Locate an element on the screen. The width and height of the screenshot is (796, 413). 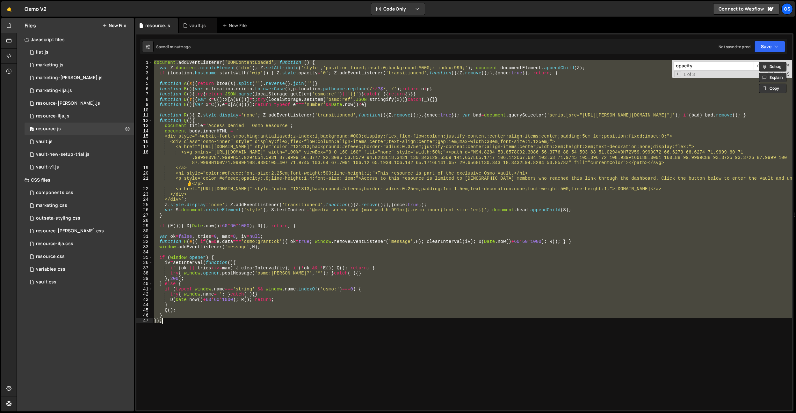
div: 16596/45133.js is located at coordinates (79, 142).